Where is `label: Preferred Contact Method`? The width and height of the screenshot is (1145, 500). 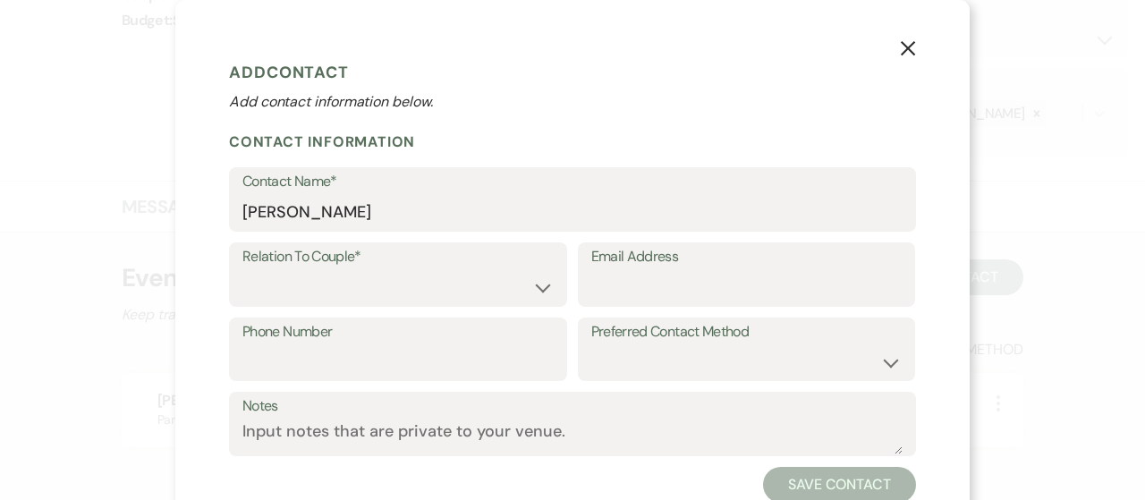
label: Preferred Contact Method is located at coordinates (747, 332).